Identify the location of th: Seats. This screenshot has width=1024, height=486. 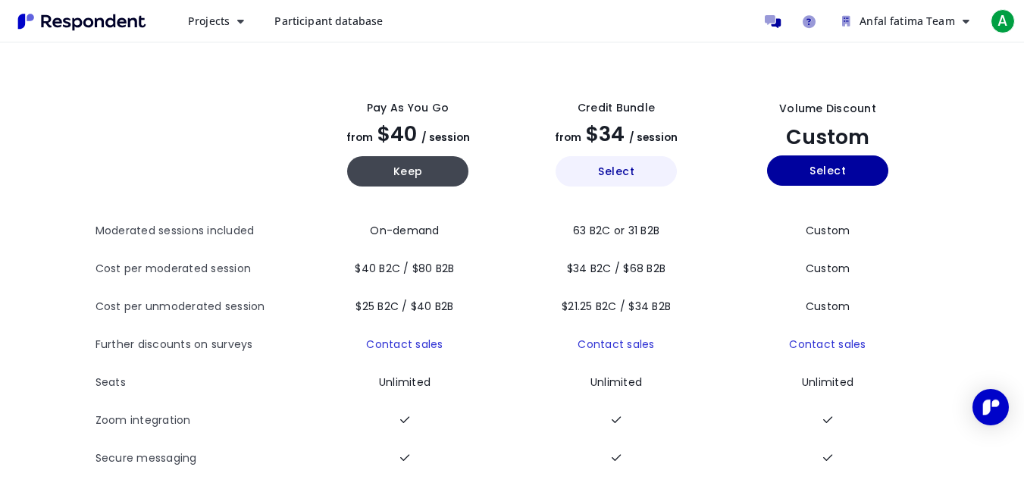
(199, 383).